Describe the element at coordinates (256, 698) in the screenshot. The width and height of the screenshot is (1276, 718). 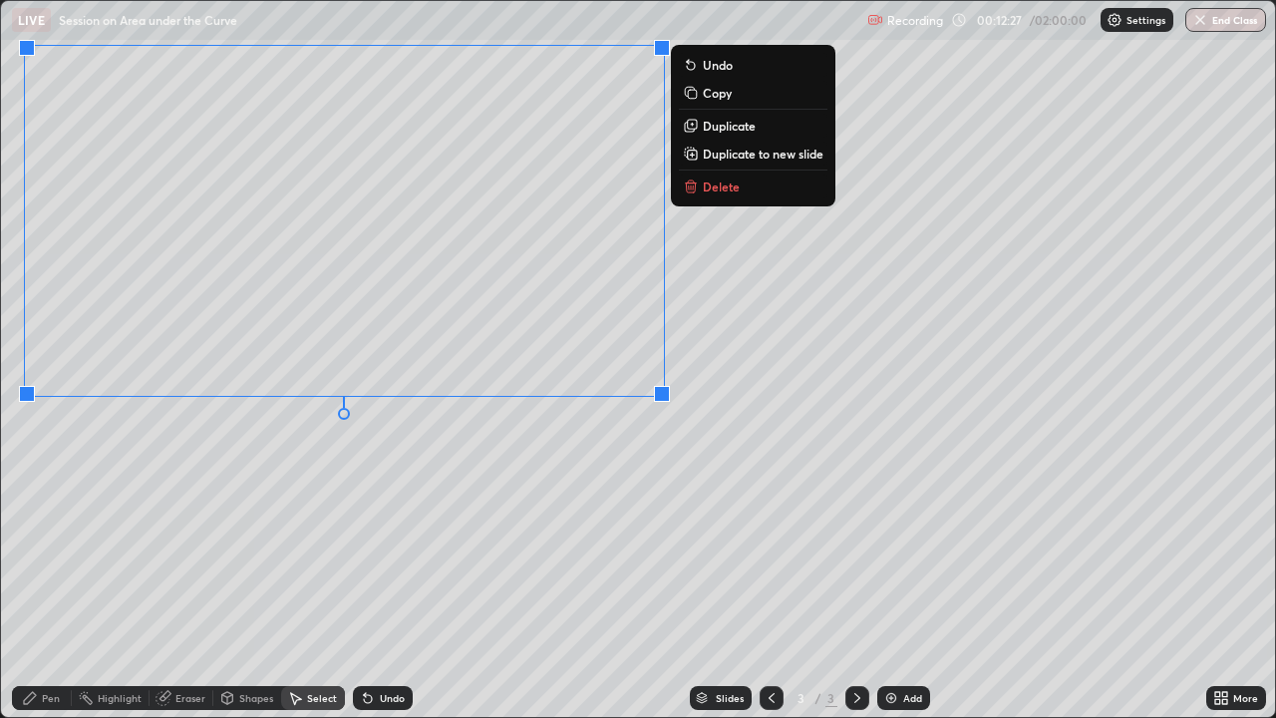
I see `div: Shapes` at that location.